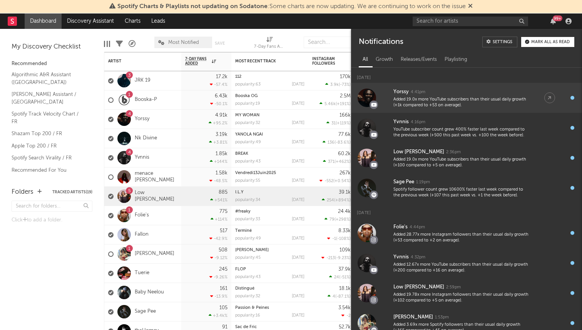 This screenshot has width=582, height=330. Describe the element at coordinates (192, 7) in the screenshot. I see `span: Spotify Charts & Playlists not updating on Sodatone` at that location.